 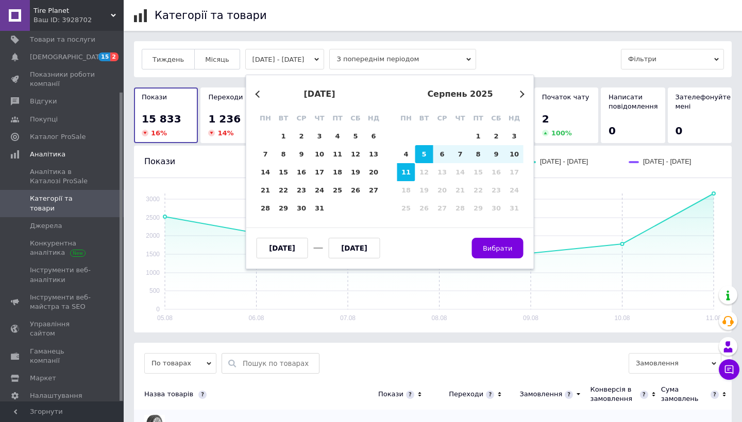 What do you see at coordinates (406, 208) in the screenshot?
I see `div: Not available понеділок, 25-е серпня 2025 р.` at bounding box center [406, 208].